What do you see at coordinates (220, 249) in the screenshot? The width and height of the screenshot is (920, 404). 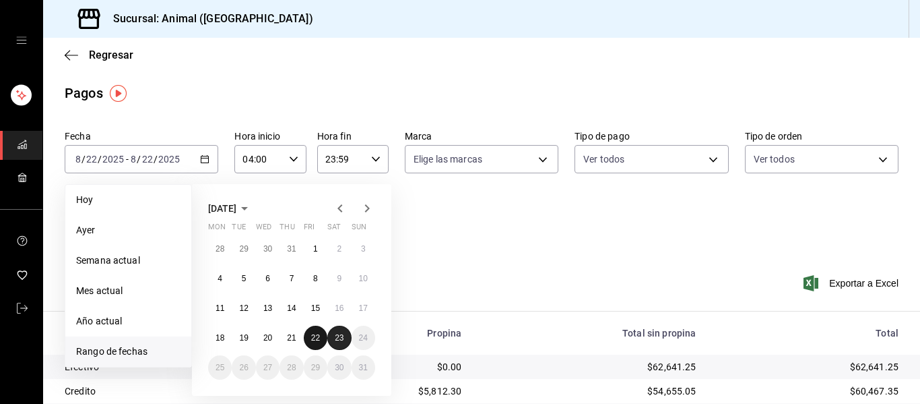 I see `abbr: July 28, 2025` at bounding box center [220, 249].